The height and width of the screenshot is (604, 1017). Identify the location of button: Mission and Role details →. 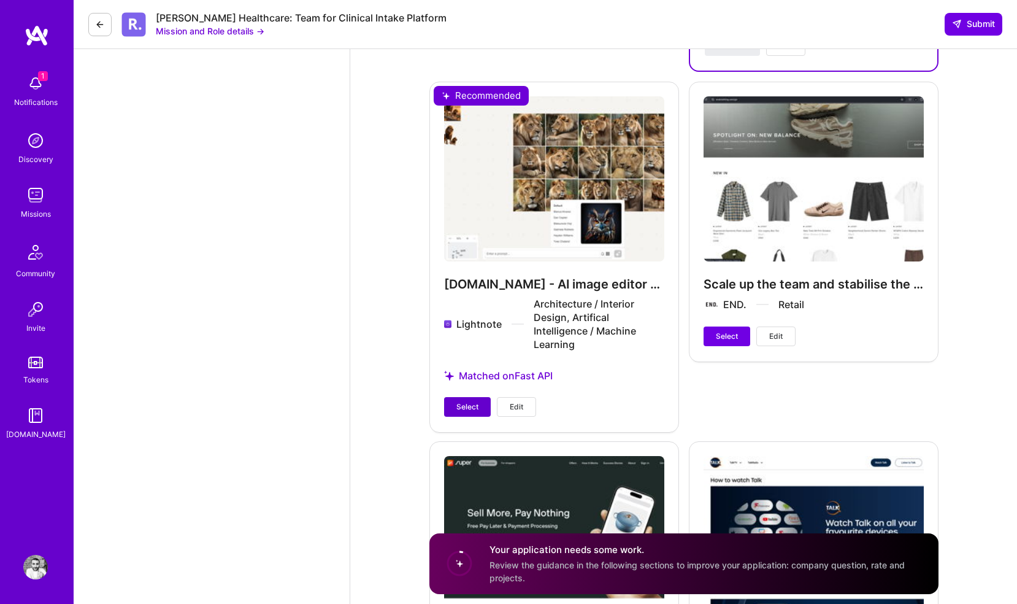
(210, 31).